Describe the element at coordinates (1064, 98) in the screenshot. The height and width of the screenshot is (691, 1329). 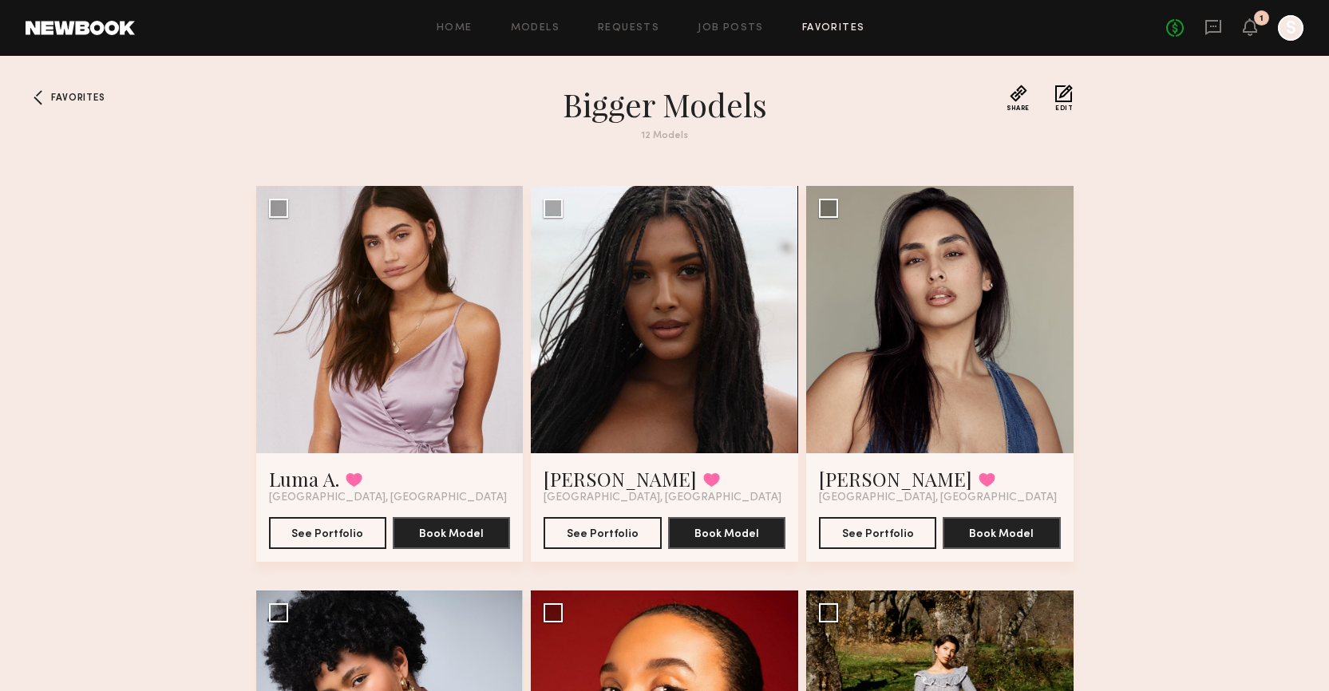
I see `button: Edit` at that location.